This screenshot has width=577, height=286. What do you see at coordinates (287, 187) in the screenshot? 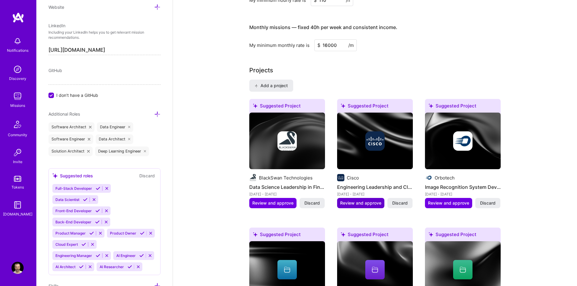
I see `h4: Data Science Leadership in Finance` at bounding box center [287, 187].